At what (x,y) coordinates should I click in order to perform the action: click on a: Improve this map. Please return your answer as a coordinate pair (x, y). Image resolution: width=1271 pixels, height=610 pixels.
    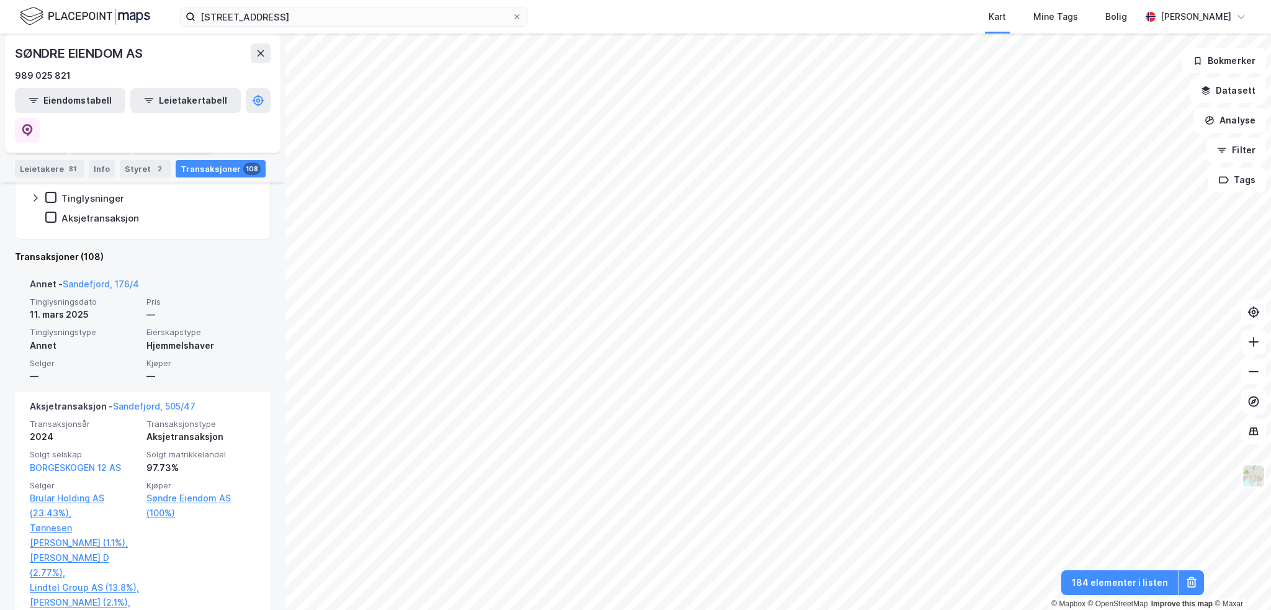
    Looking at the image, I should click on (1182, 604).